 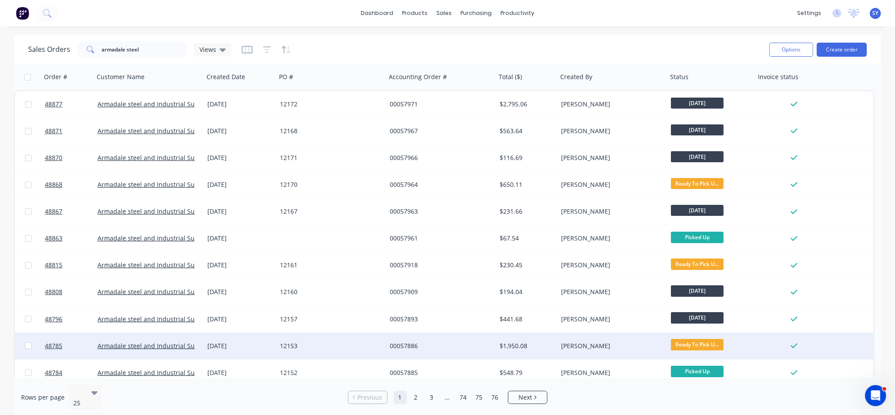 I want to click on a: 48796, so click(x=71, y=319).